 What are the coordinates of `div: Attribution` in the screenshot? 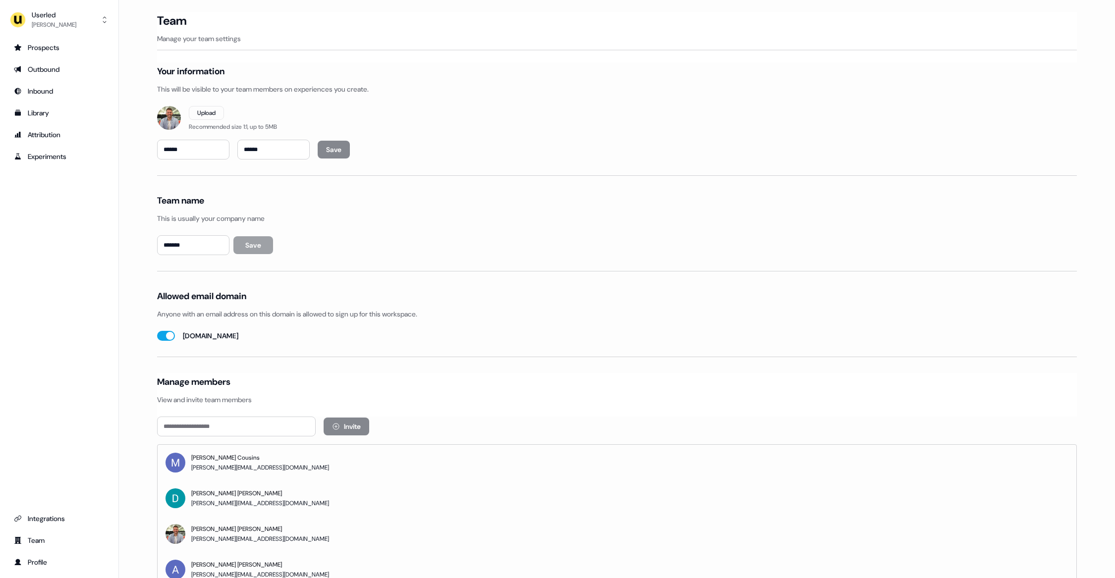 It's located at (59, 135).